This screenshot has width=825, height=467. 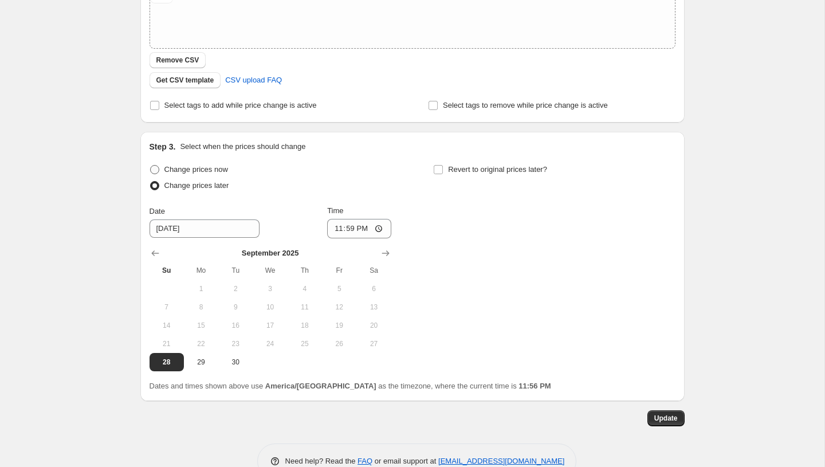 What do you see at coordinates (305, 325) in the screenshot?
I see `span: 18` at bounding box center [305, 325].